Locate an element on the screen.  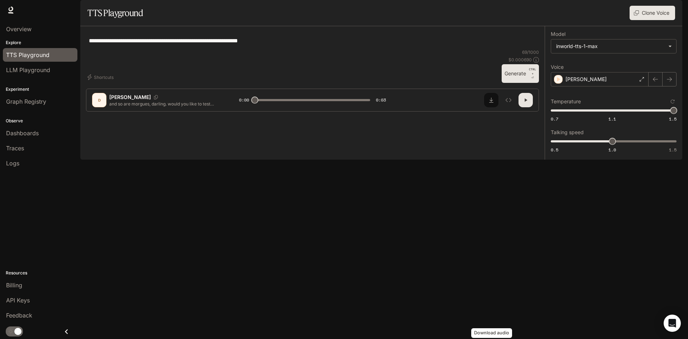
p: Temperature is located at coordinates (566, 101).